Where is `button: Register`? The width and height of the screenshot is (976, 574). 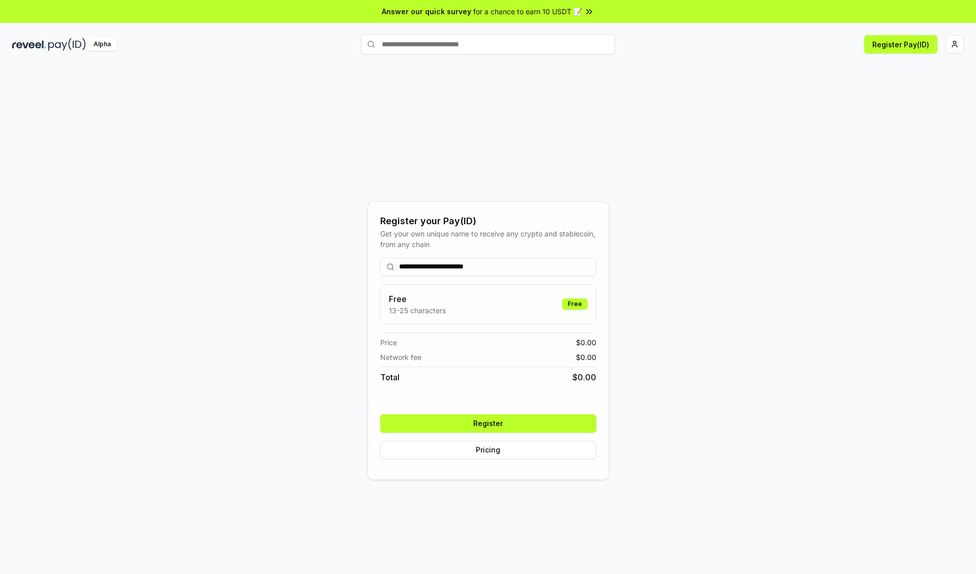 button: Register is located at coordinates (488, 424).